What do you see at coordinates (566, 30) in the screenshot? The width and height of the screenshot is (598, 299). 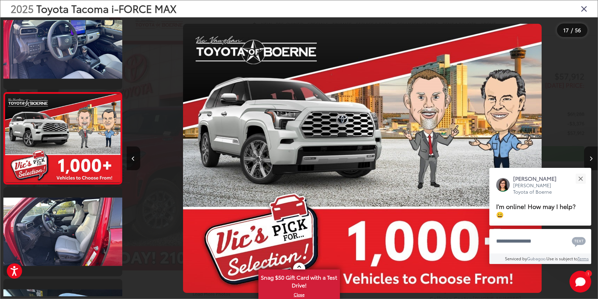 I see `span: 17` at bounding box center [566, 30].